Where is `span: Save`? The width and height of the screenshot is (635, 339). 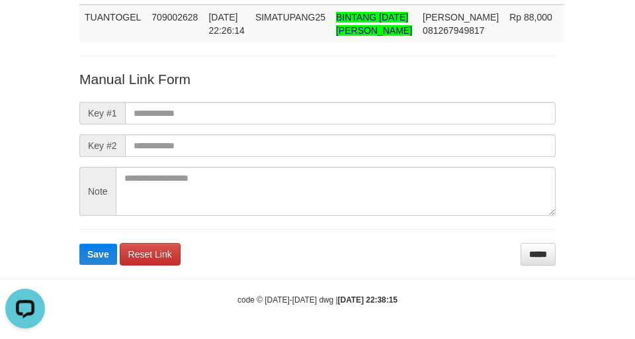 span: Save is located at coordinates (98, 254).